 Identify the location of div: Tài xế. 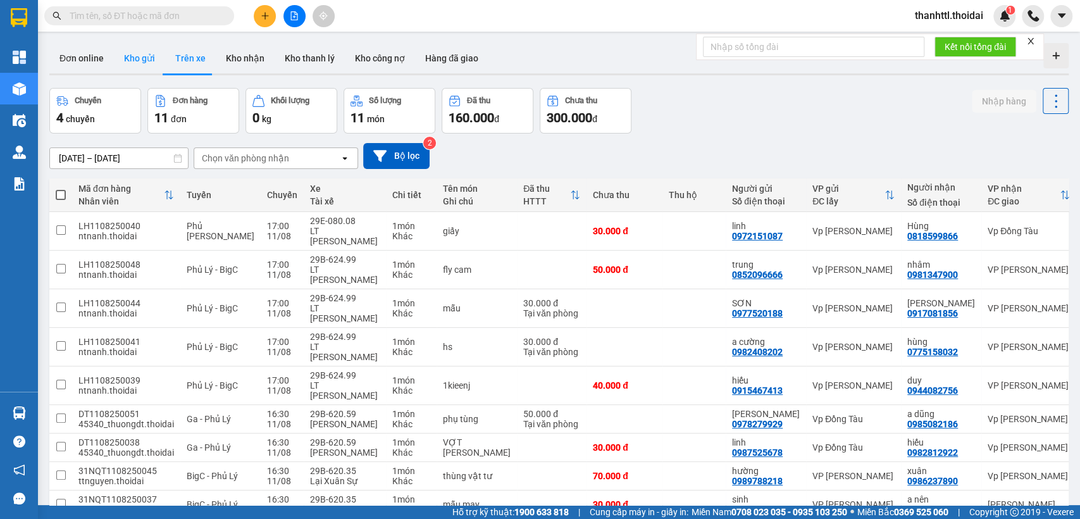
(345, 201).